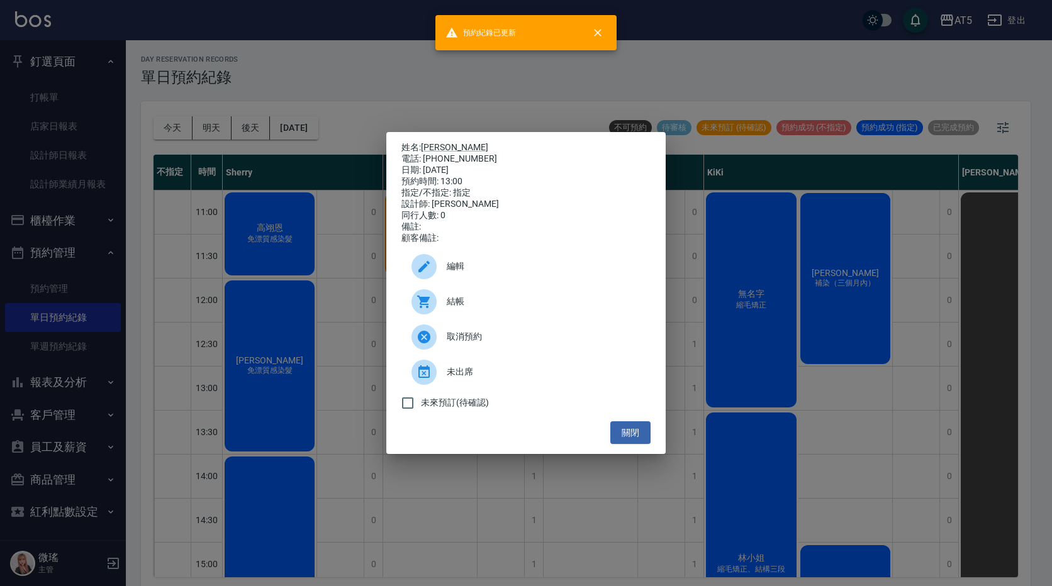 This screenshot has height=586, width=1052. I want to click on div: 結帳, so click(526, 302).